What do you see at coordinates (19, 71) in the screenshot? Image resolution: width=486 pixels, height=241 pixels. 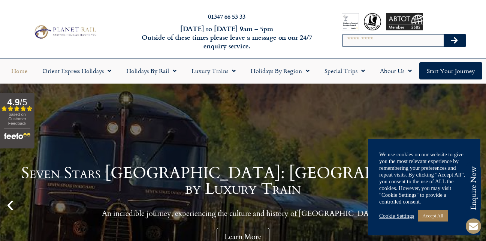 I see `a: Home` at bounding box center [19, 71].